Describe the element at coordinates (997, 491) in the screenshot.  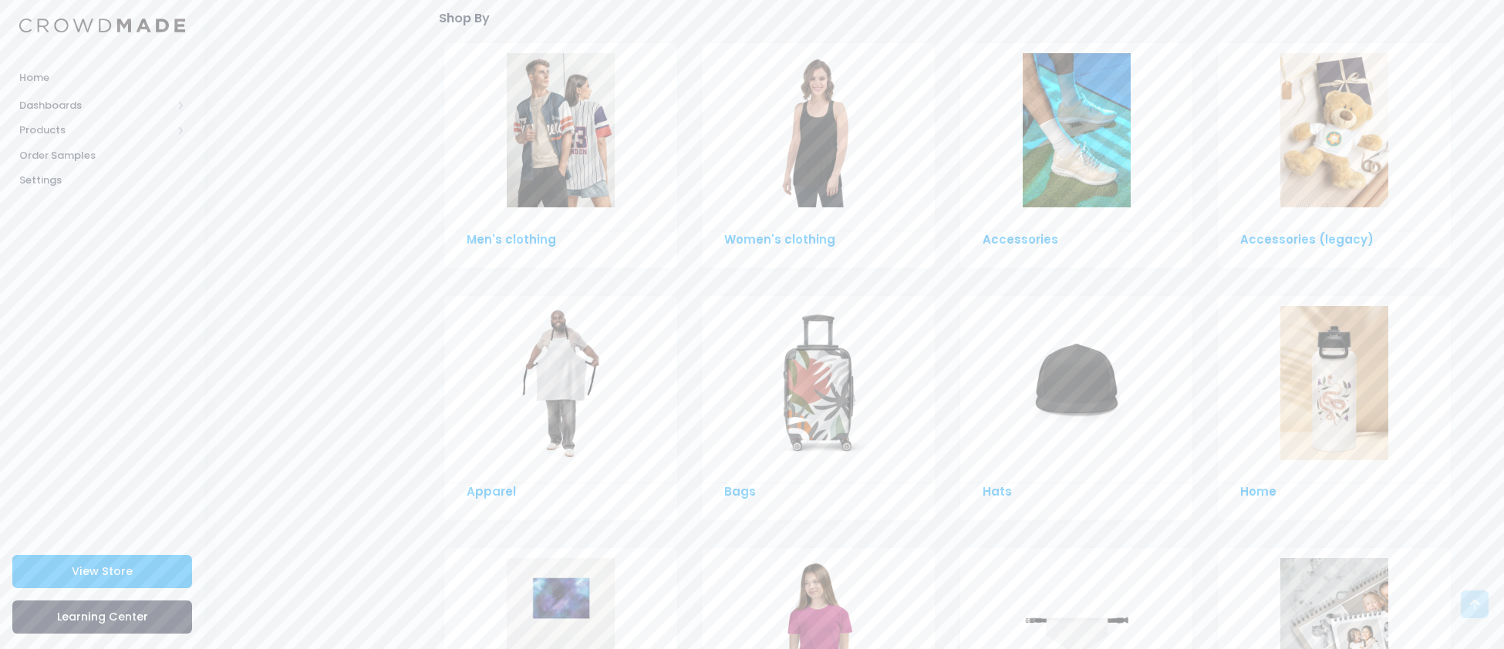
I see `a: Hats` at that location.